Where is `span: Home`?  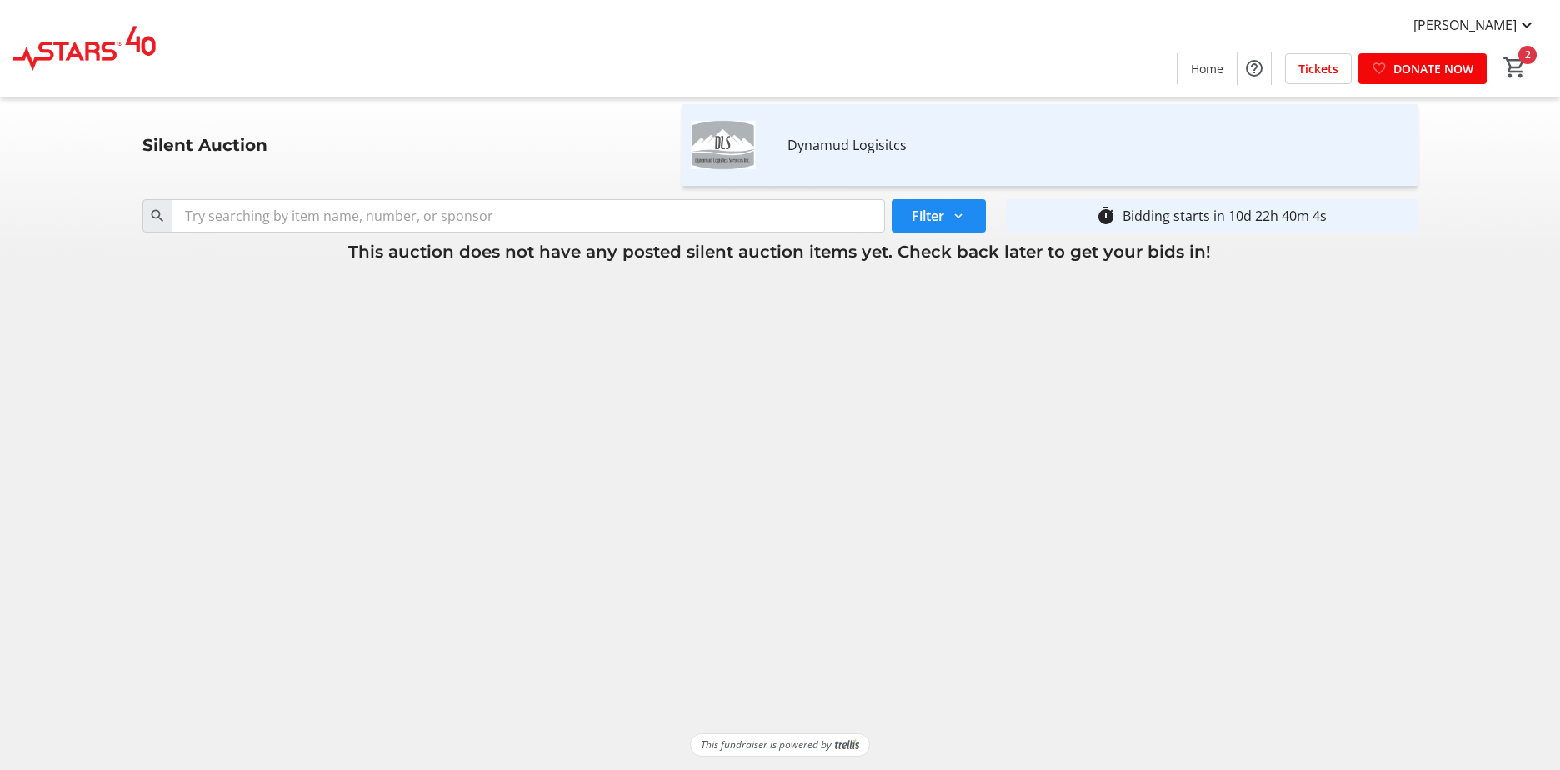
span: Home is located at coordinates (1207, 68).